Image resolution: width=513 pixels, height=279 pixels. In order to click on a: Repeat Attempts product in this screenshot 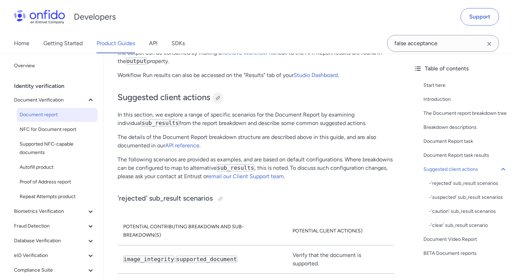, I will do `click(57, 197)`.